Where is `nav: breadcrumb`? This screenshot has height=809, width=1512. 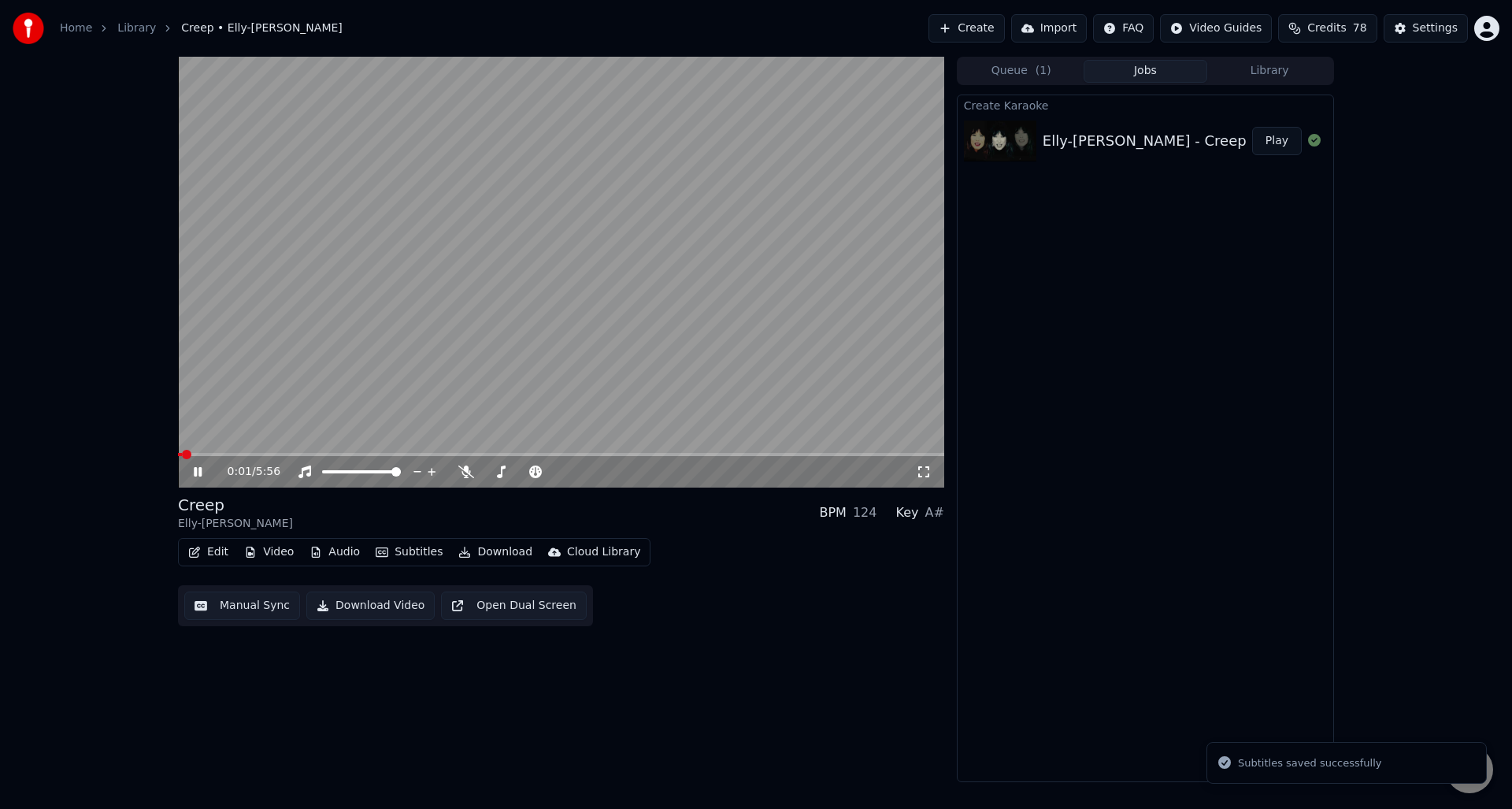 nav: breadcrumb is located at coordinates (201, 28).